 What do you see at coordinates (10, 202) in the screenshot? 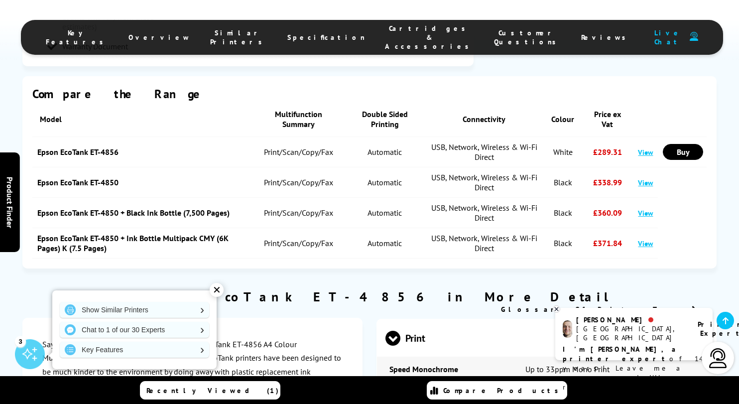
I see `span: Product Finder` at bounding box center [10, 202].